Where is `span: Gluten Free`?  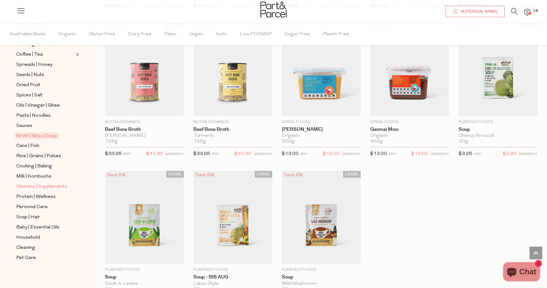 span: Gluten Free is located at coordinates (102, 34).